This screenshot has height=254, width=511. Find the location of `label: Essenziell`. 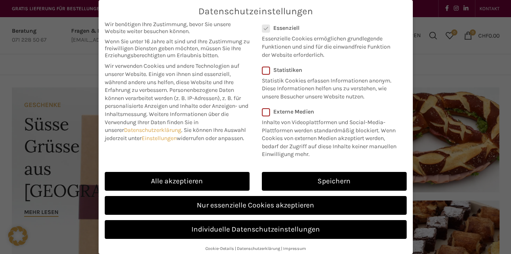

label: Essenziell is located at coordinates (329, 28).